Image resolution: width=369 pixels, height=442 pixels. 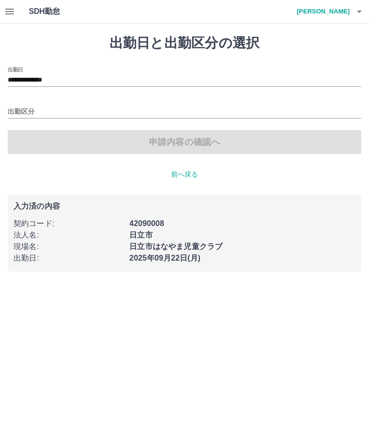 What do you see at coordinates (184, 207) in the screenshot?
I see `p: 入力済の内容` at bounding box center [184, 207].